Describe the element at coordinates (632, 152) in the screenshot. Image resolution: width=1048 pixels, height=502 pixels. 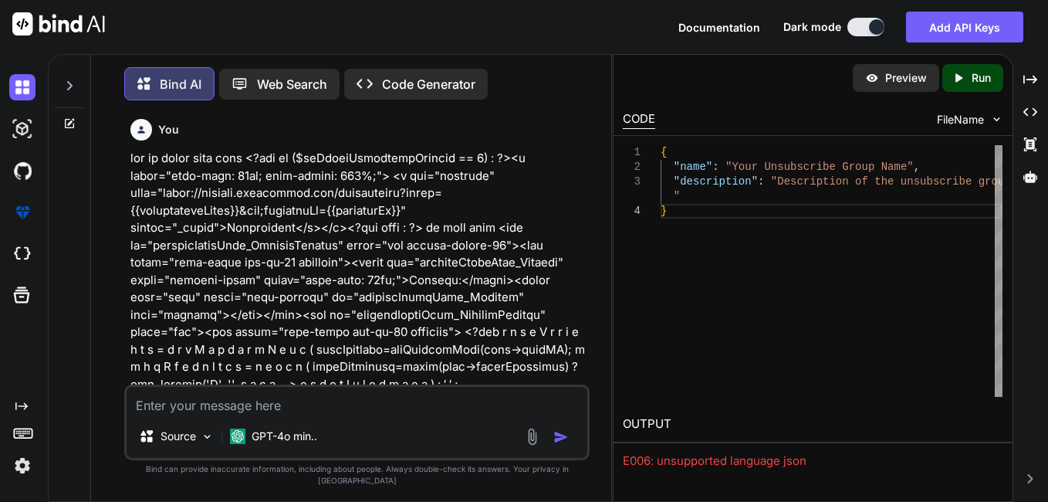
I see `div: 1` at that location.